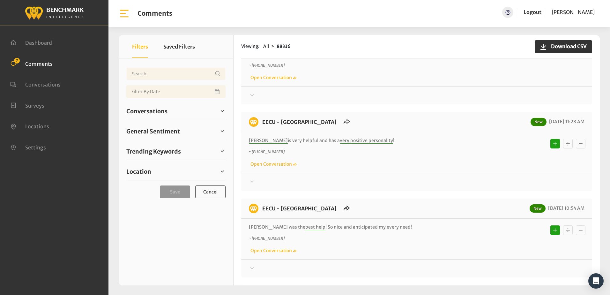 This screenshot has width=610, height=295. What do you see at coordinates (27, 105) in the screenshot?
I see `a: Surveys` at bounding box center [27, 105].